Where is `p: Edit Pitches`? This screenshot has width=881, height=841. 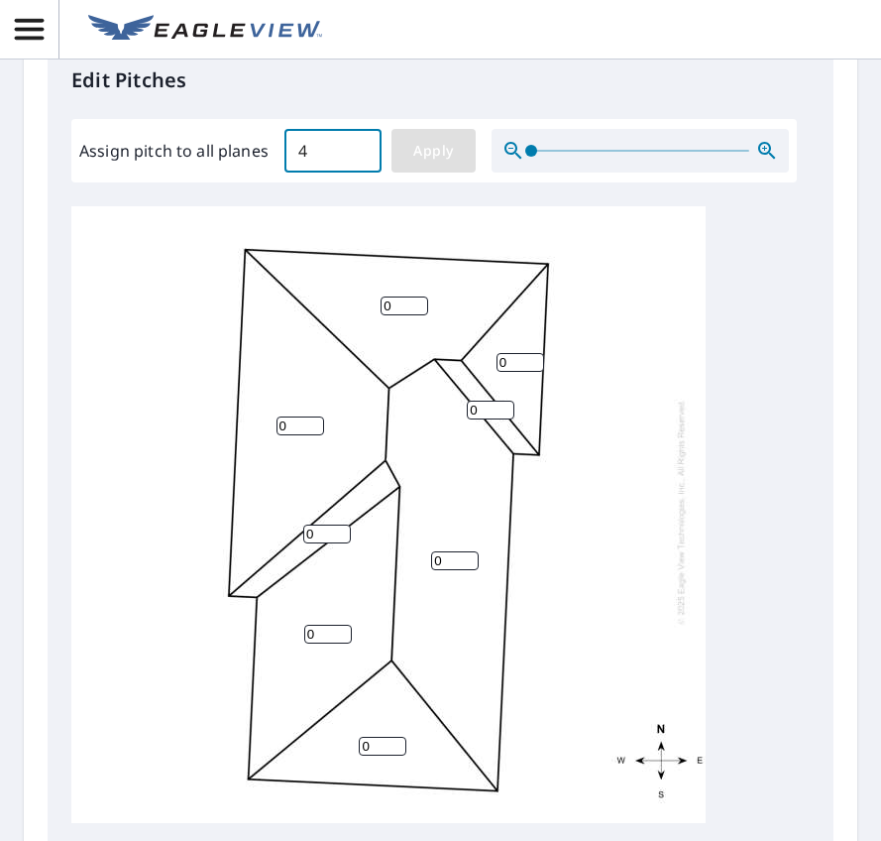 p: Edit Pitches is located at coordinates (440, 80).